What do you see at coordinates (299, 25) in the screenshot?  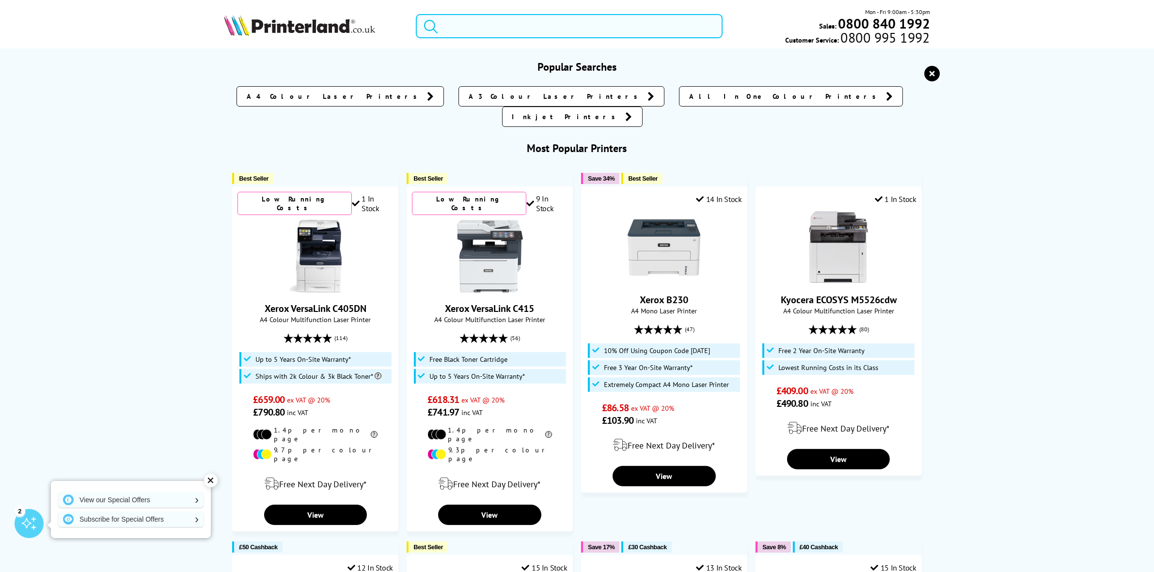 I see `img: Printerland Logo` at bounding box center [299, 25].